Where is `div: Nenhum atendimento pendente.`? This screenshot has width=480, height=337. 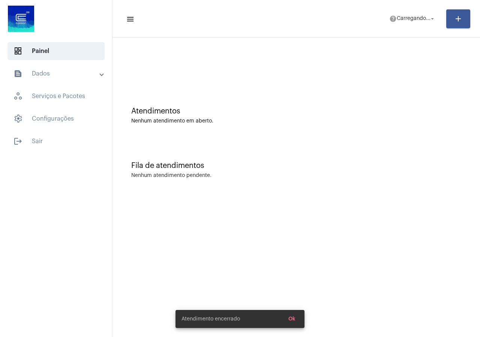 div: Nenhum atendimento pendente. is located at coordinates (172, 175).